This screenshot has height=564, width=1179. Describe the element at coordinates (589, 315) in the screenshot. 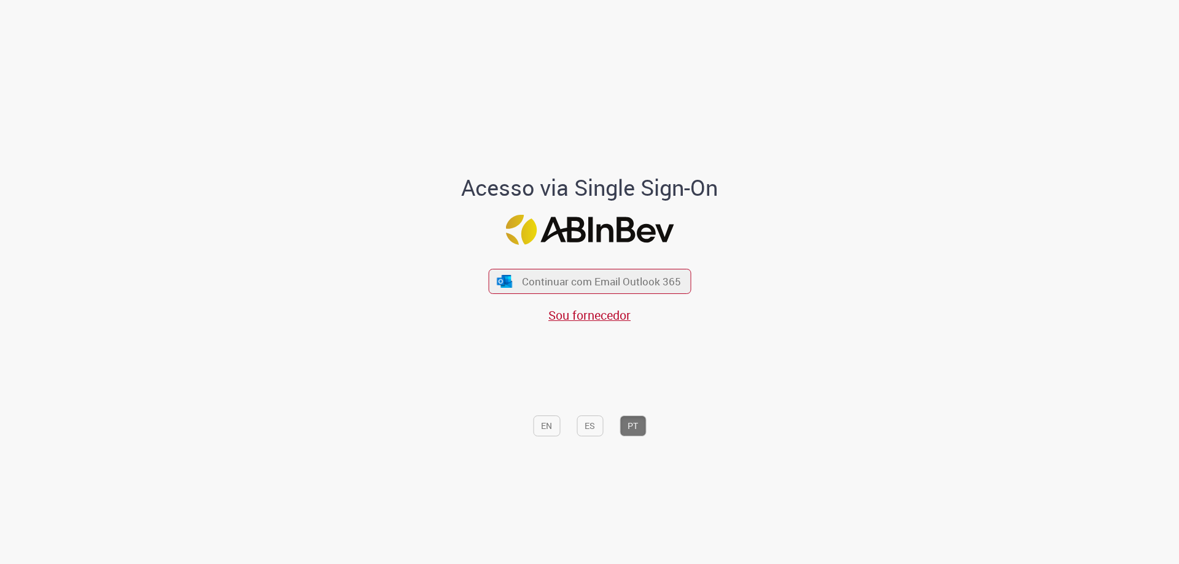

I see `span: Sou fornecedor` at that location.